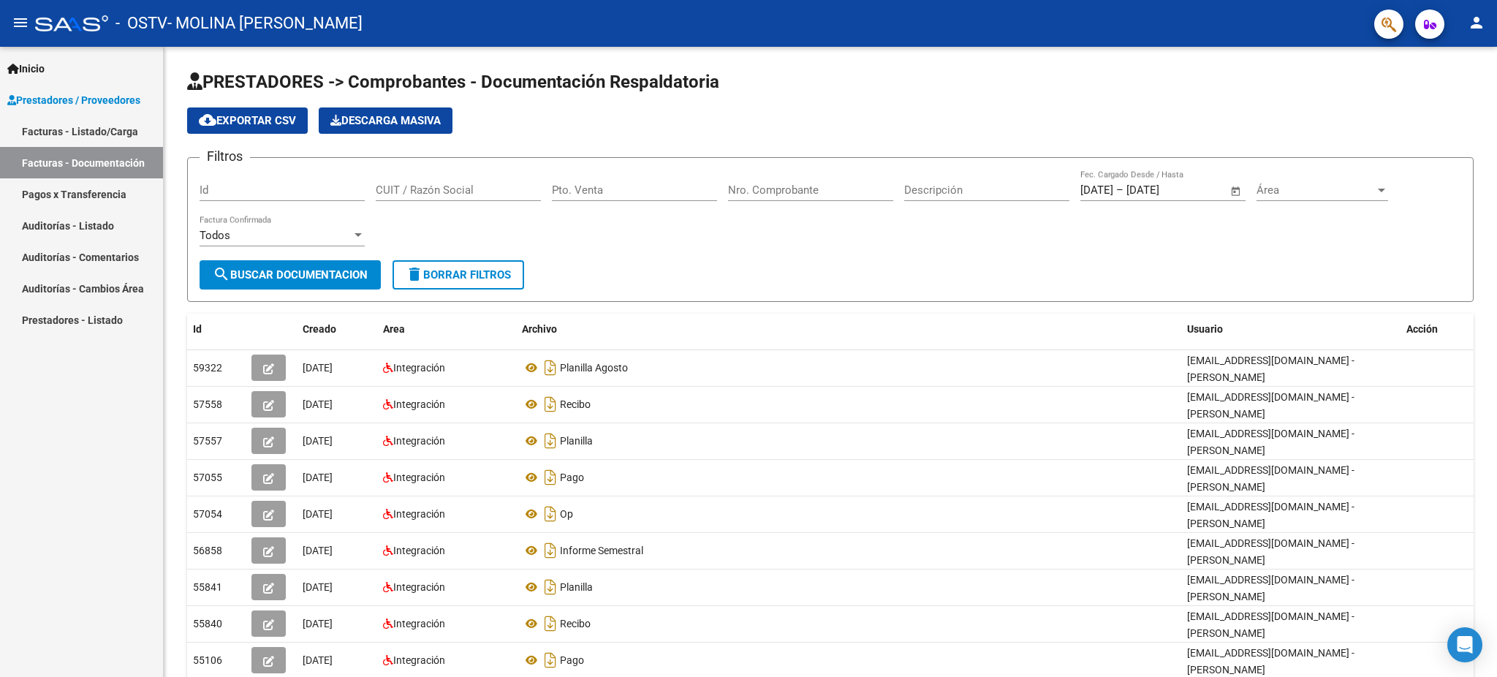 This screenshot has width=1497, height=677. What do you see at coordinates (1096, 190) in the screenshot?
I see `input: Fecha inicio` at bounding box center [1096, 190].